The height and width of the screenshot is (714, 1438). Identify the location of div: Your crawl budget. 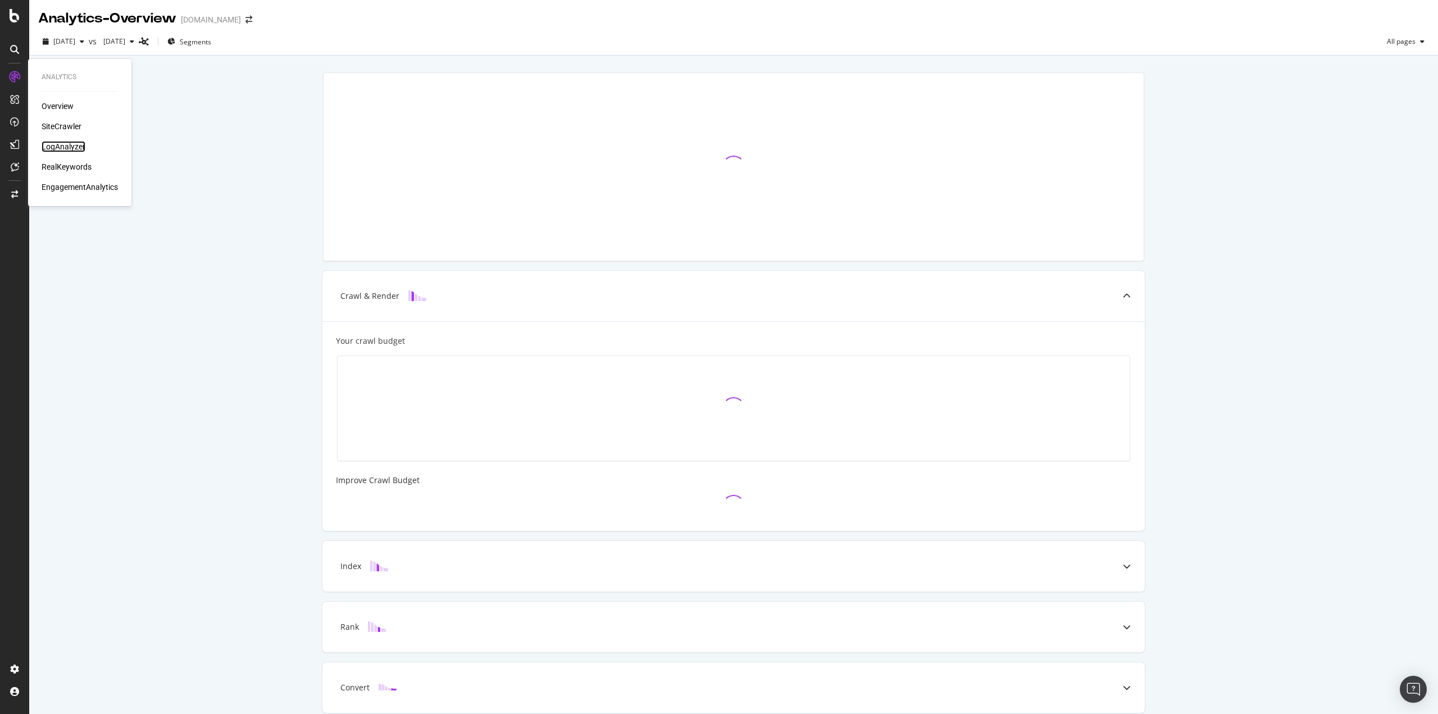
(370, 341).